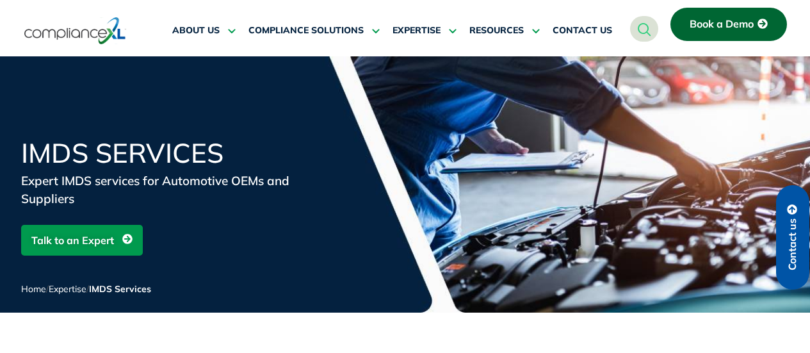 Image resolution: width=810 pixels, height=353 pixels. Describe the element at coordinates (175, 153) in the screenshot. I see `h1: IMDS Services` at that location.